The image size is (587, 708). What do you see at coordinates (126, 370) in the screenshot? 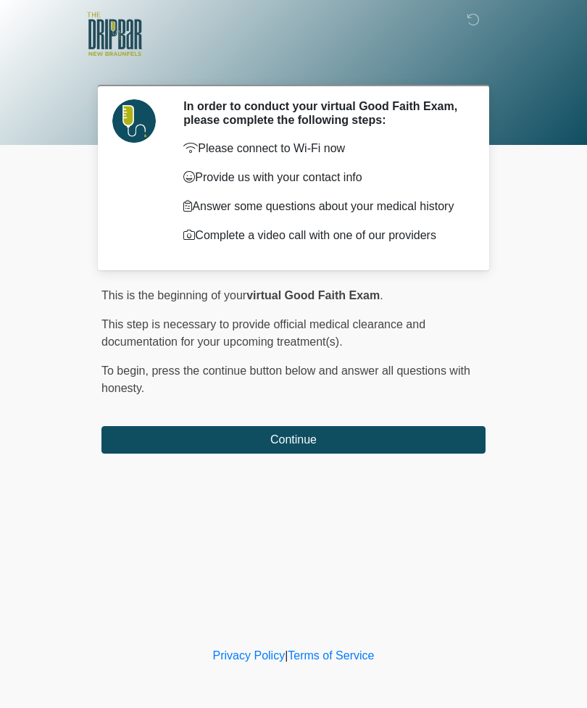
I see `span: To begin,` at bounding box center [126, 370].